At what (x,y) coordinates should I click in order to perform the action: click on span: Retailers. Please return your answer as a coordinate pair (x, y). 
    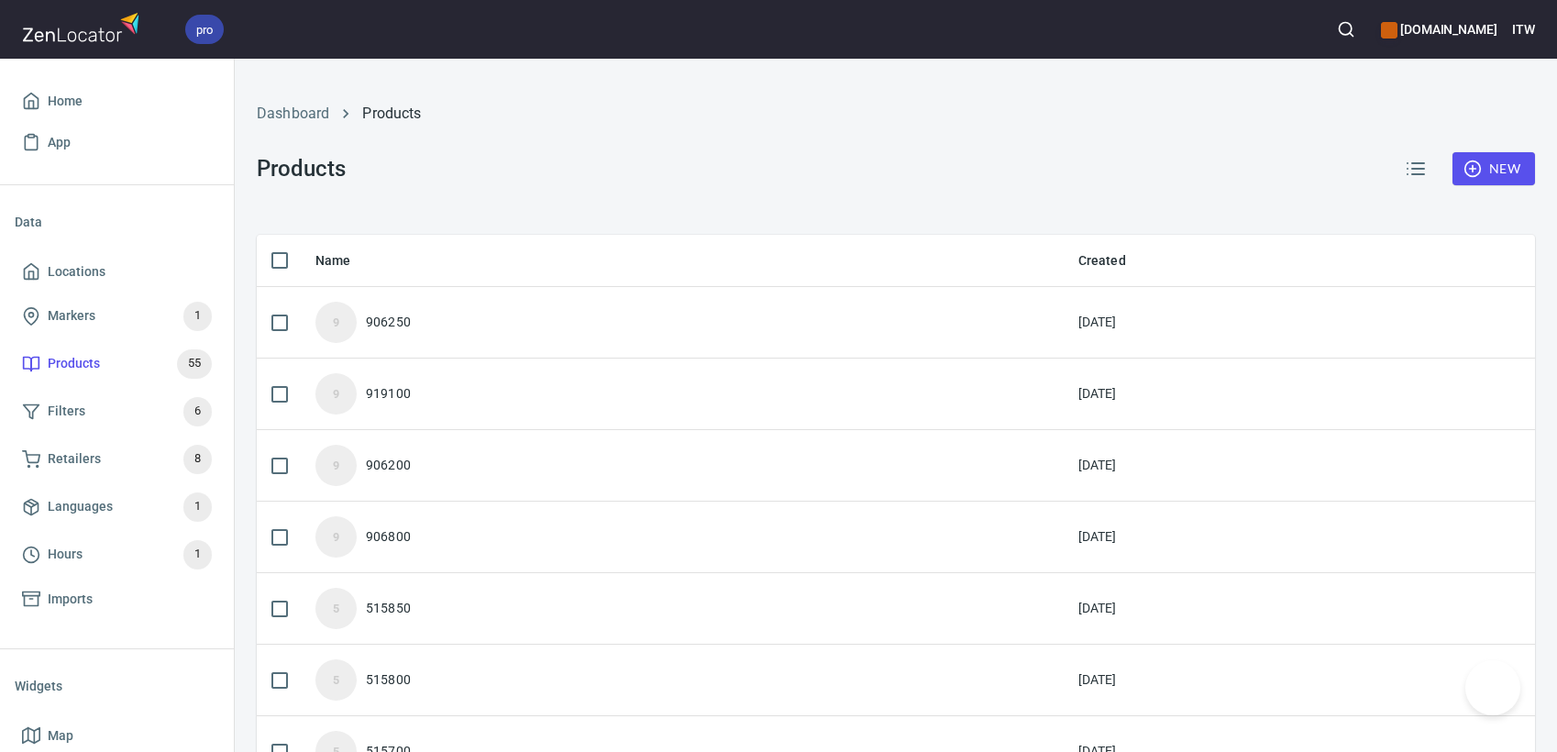
    Looking at the image, I should click on (74, 458).